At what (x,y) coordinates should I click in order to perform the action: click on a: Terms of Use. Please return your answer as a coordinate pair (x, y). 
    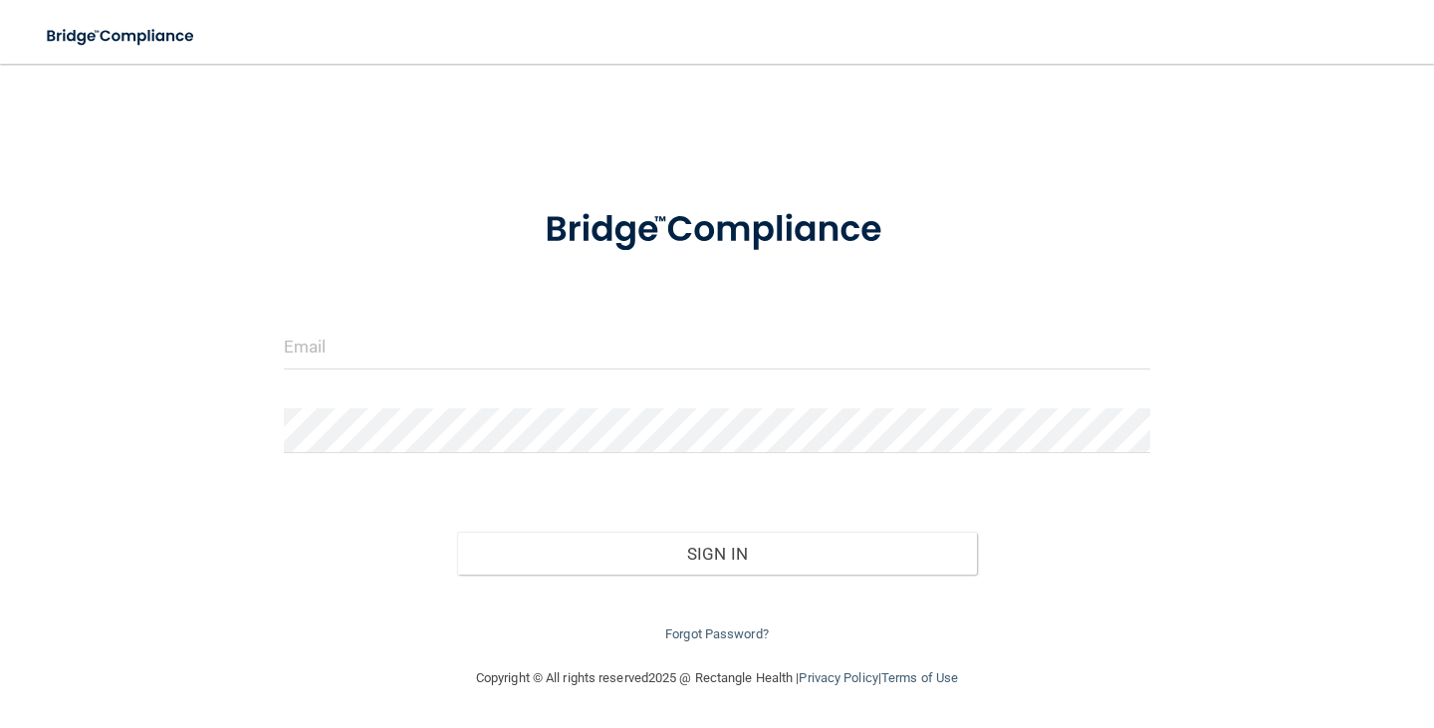
    Looking at the image, I should click on (919, 677).